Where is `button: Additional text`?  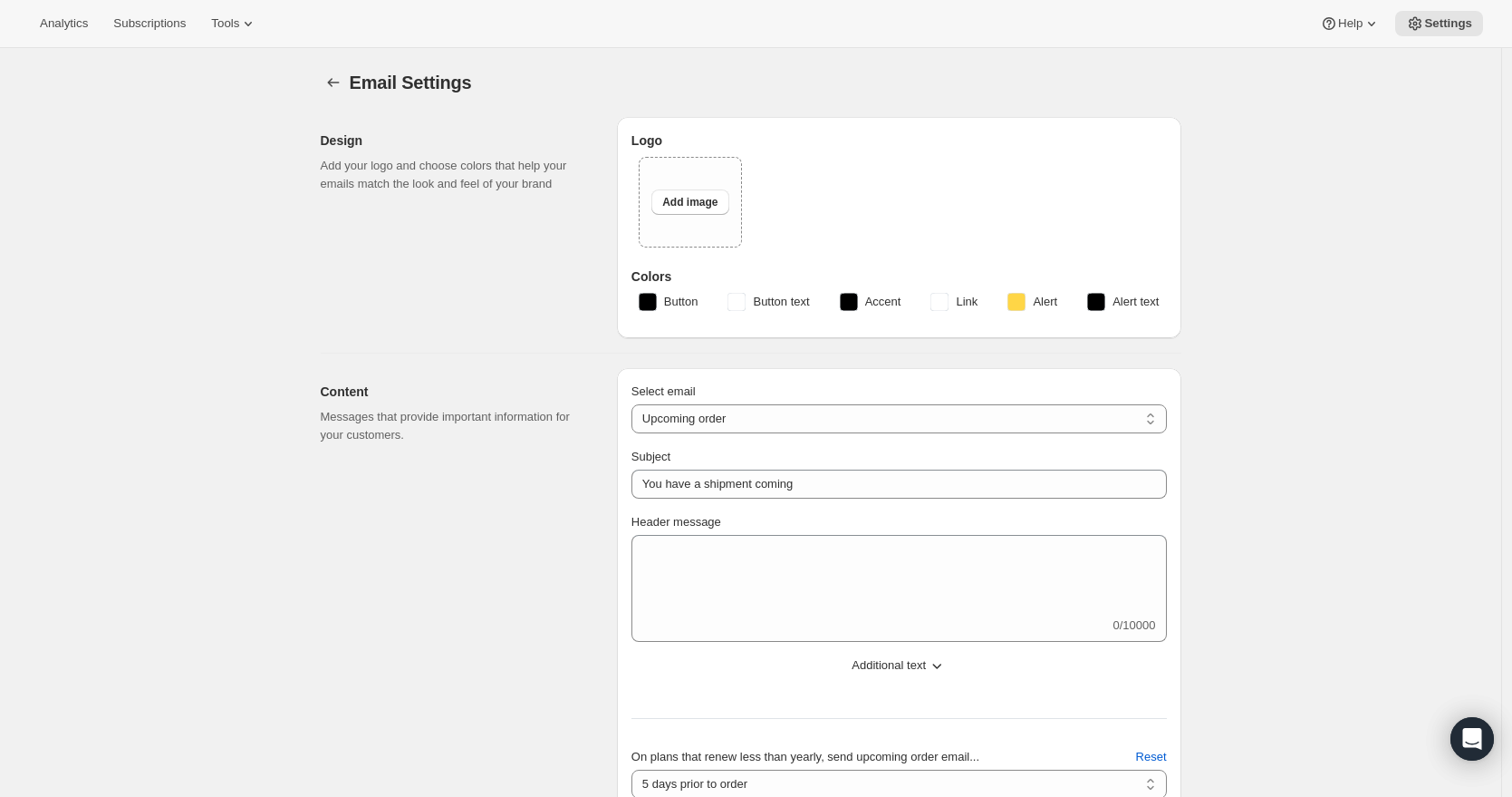
button: Additional text is located at coordinates (899, 665).